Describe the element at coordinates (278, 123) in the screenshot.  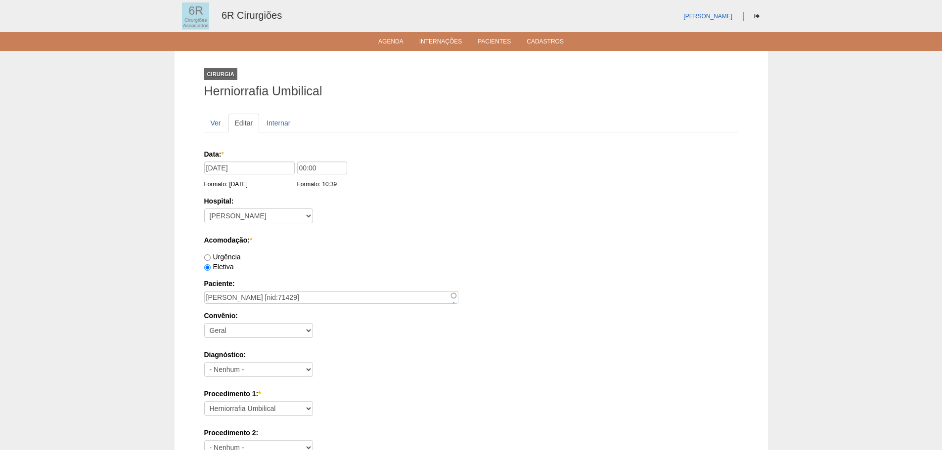
I see `a: Internar` at that location.